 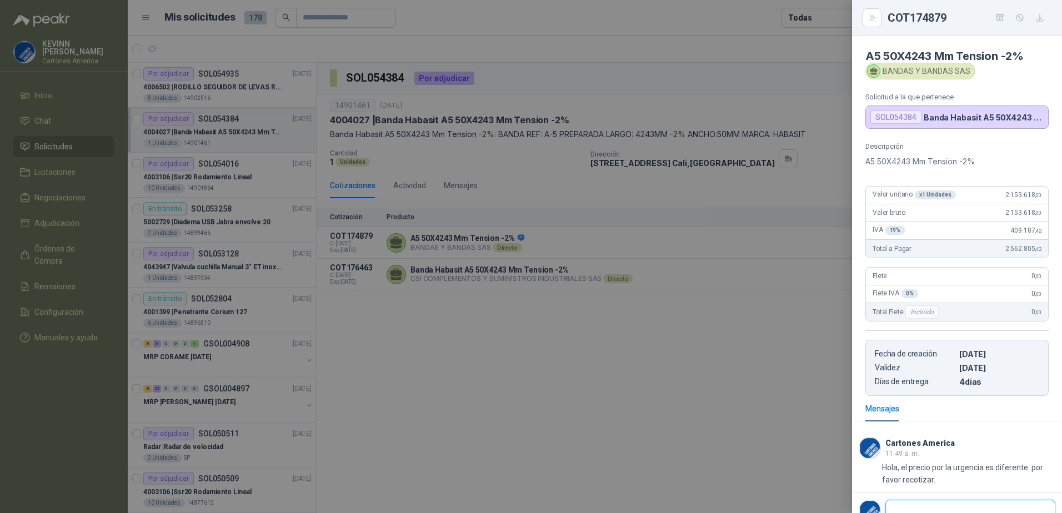 I want to click on h3: Cartones America, so click(x=920, y=443).